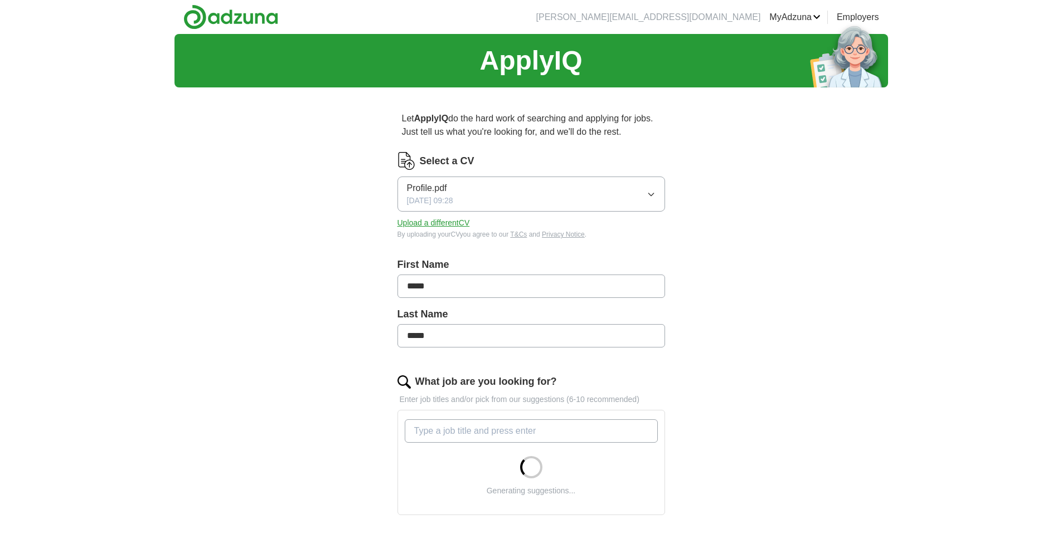  I want to click on div: By uploading your CV you agree to our and ., so click(531, 235).